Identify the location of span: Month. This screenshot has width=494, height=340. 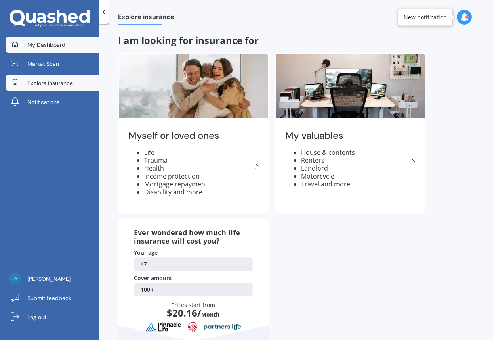
(210, 314).